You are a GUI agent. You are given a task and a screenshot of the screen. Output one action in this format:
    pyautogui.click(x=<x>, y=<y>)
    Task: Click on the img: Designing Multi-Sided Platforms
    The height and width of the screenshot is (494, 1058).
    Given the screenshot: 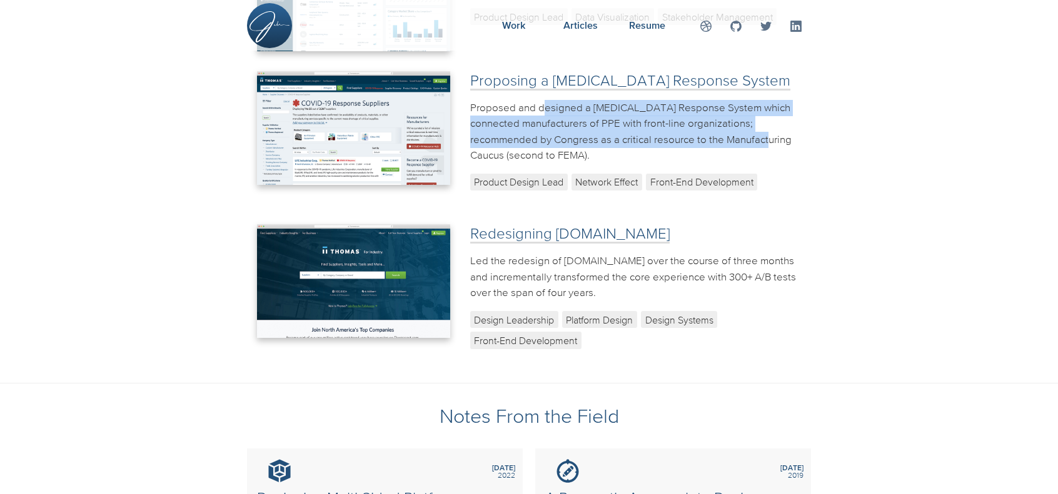 What is the action you would take?
    pyautogui.click(x=279, y=471)
    